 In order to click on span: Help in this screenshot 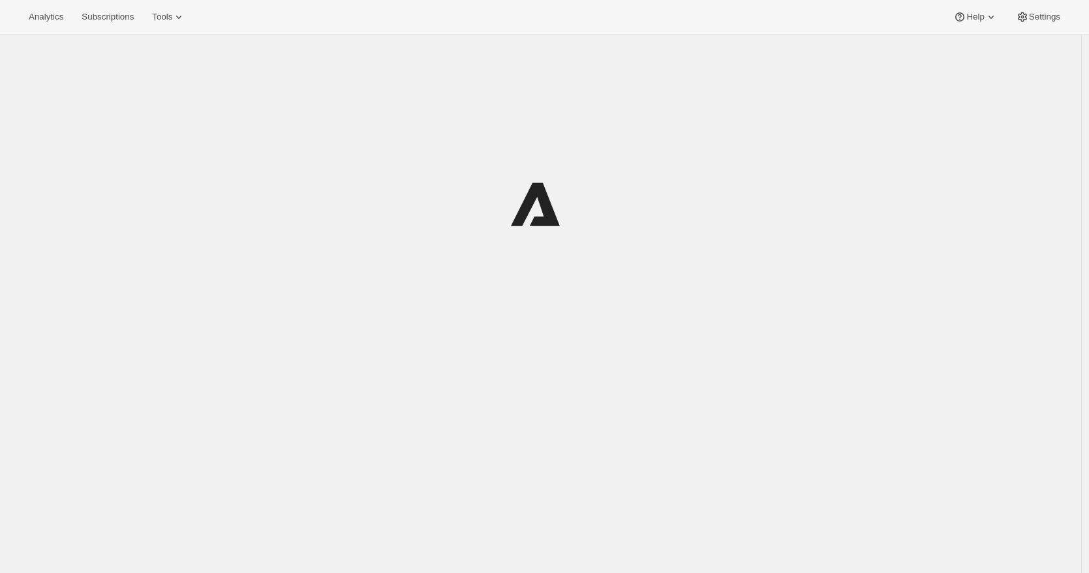, I will do `click(975, 17)`.